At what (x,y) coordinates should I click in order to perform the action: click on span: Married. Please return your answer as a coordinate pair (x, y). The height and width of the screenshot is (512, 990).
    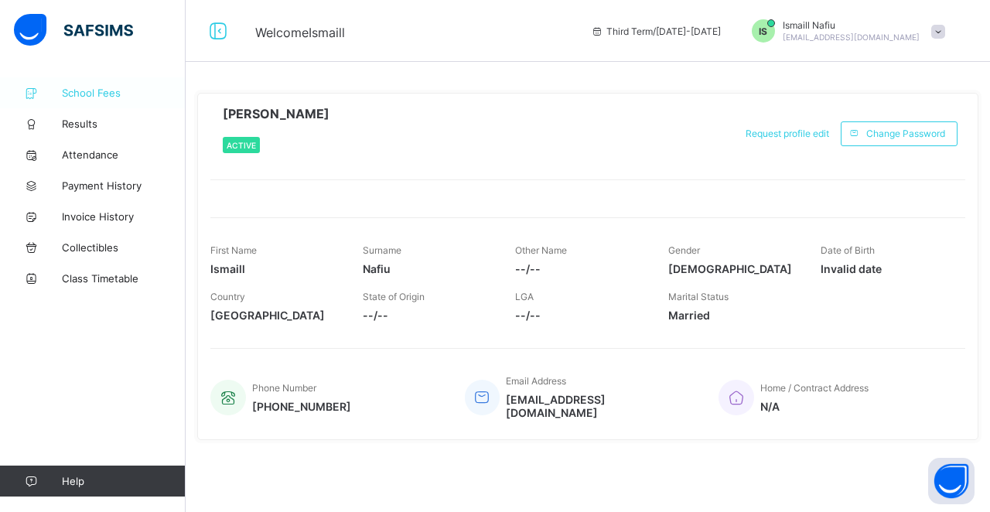
    Looking at the image, I should click on (732, 315).